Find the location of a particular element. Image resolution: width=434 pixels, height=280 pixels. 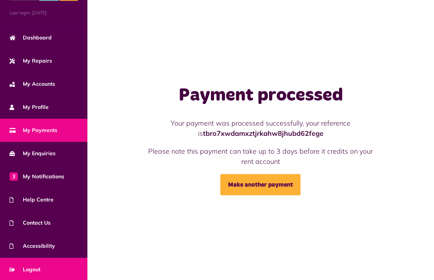

h1: Payment processed is located at coordinates (261, 96).